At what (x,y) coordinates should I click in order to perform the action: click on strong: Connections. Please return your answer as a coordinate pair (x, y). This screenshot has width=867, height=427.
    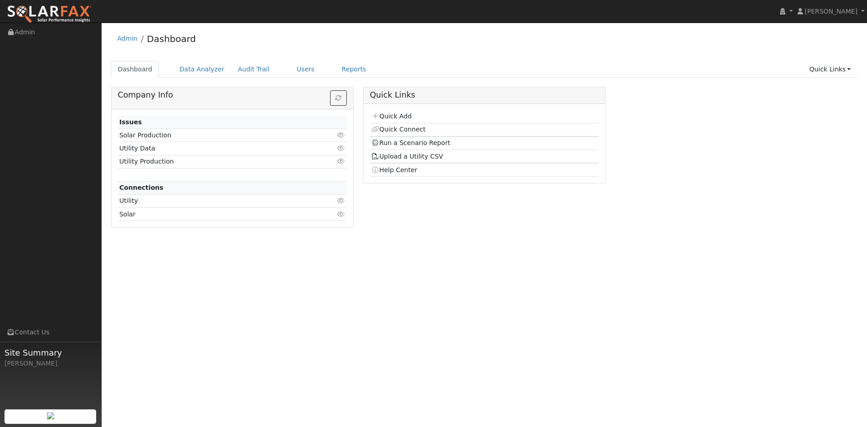
    Looking at the image, I should click on (141, 187).